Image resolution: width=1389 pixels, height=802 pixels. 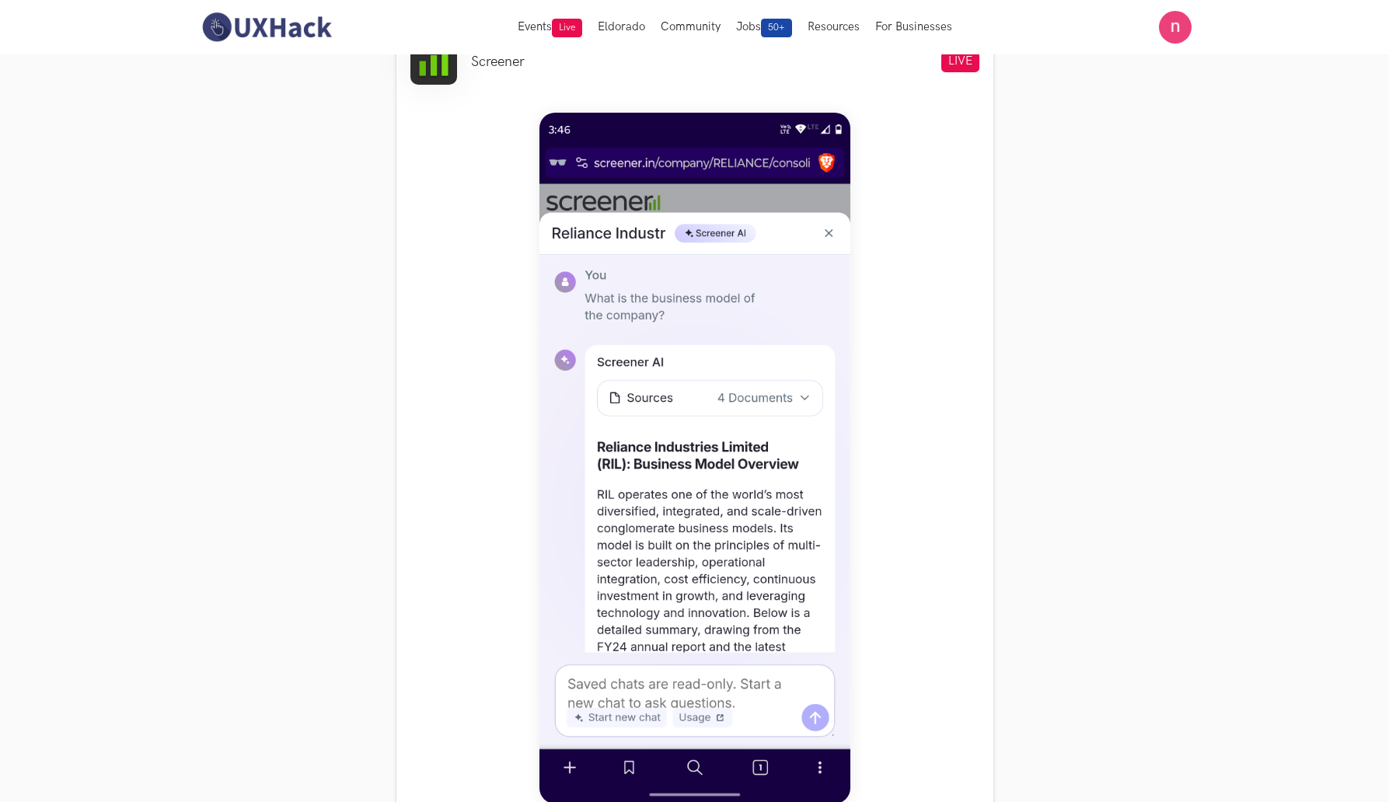 I want to click on li: Screener, so click(x=497, y=61).